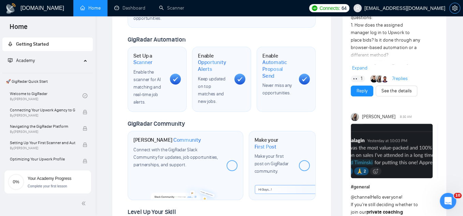 The width and height of the screenshot is (463, 216). What do you see at coordinates (274, 143) in the screenshot?
I see `h1: Make your` at bounding box center [274, 143].